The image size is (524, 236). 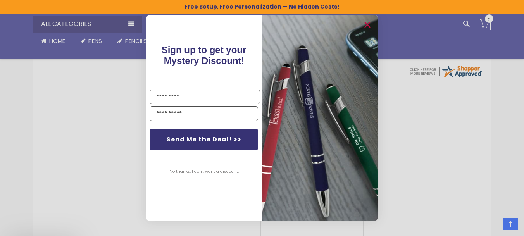 I want to click on button: Close dialog, so click(x=367, y=25).